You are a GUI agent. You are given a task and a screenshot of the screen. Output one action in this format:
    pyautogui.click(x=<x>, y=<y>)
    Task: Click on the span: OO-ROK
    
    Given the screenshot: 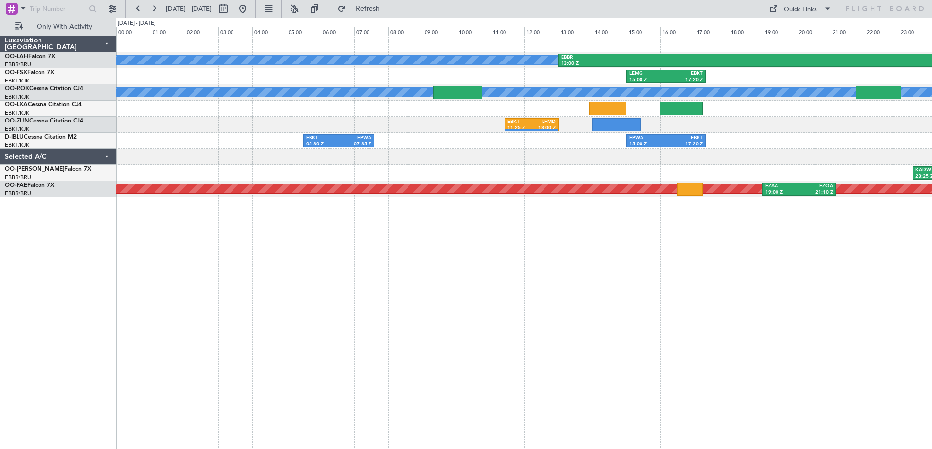 What is the action you would take?
    pyautogui.click(x=17, y=89)
    